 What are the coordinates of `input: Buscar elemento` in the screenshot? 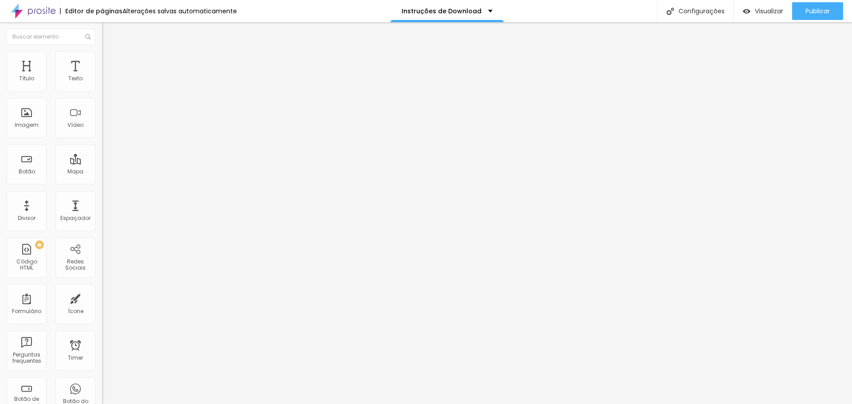 It's located at (51, 37).